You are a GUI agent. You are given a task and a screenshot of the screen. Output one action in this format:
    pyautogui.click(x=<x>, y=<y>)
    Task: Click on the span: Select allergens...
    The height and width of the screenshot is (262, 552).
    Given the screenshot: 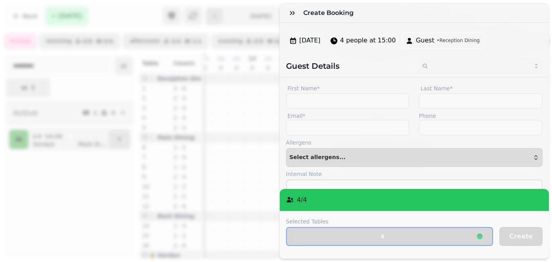 What is the action you would take?
    pyautogui.click(x=318, y=158)
    